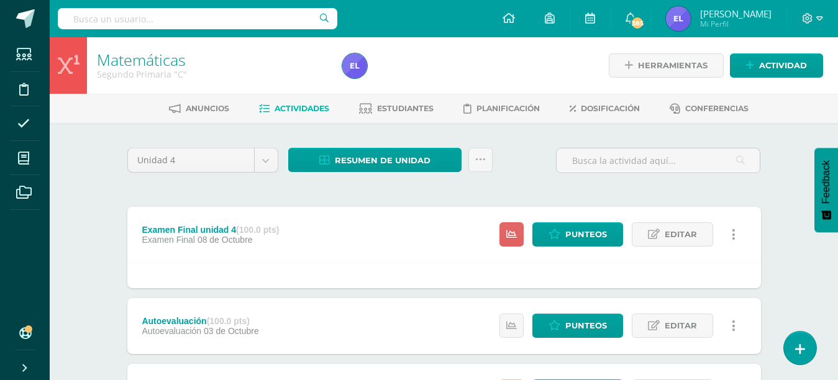  What do you see at coordinates (827, 182) in the screenshot?
I see `span: Feedback` at bounding box center [827, 182].